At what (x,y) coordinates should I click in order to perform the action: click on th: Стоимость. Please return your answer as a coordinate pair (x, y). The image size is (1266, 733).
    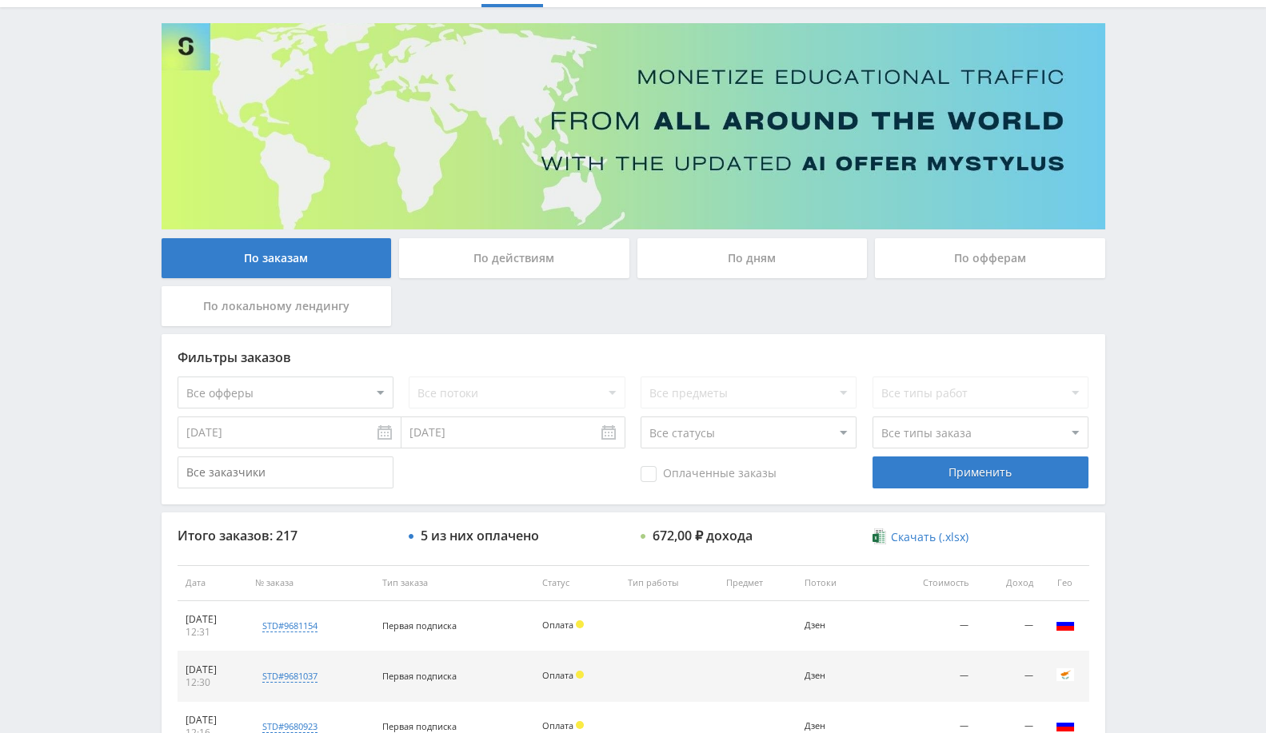
    Looking at the image, I should click on (931, 583).